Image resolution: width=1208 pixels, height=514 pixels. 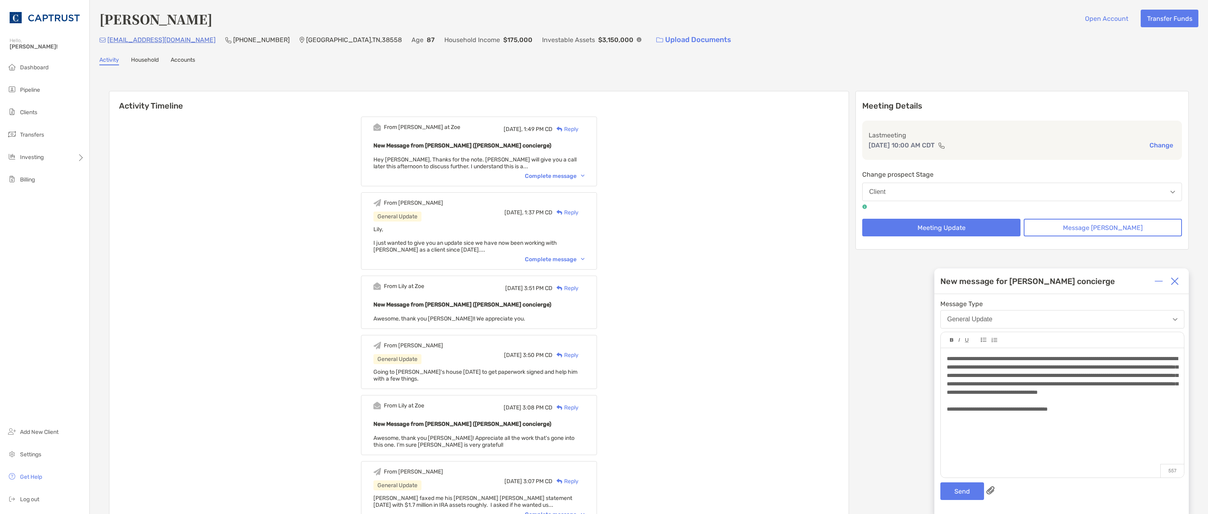 I want to click on p: 557, so click(x=1172, y=471).